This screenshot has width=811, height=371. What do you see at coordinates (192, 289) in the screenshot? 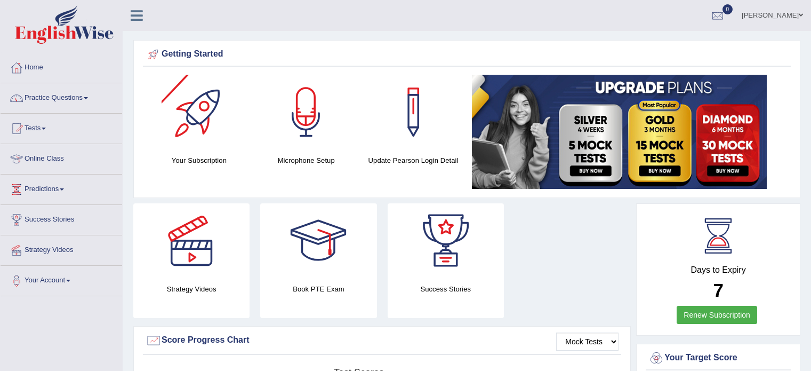
I see `h4: Strategy Videos` at bounding box center [192, 289].